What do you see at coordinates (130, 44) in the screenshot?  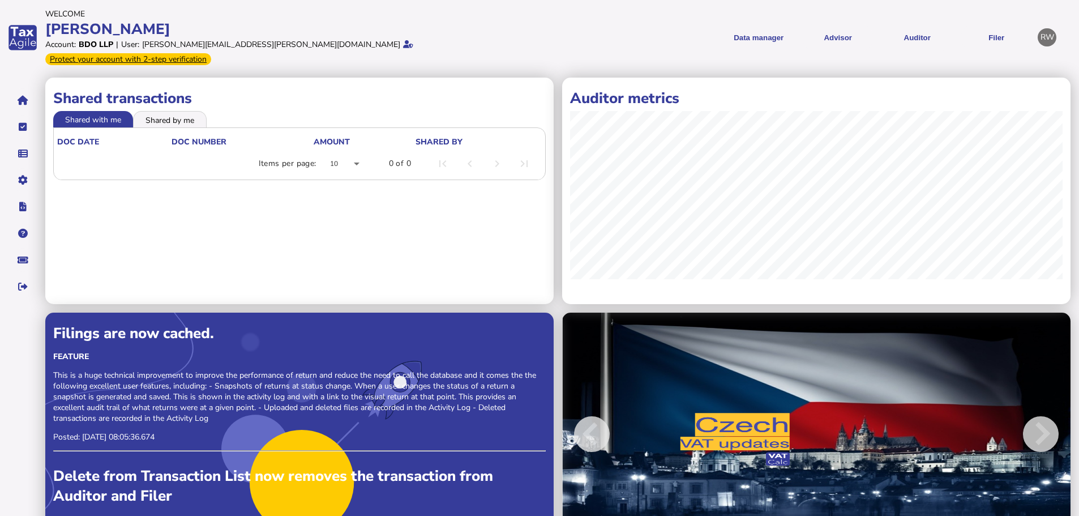 I see `div: User:` at bounding box center [130, 44].